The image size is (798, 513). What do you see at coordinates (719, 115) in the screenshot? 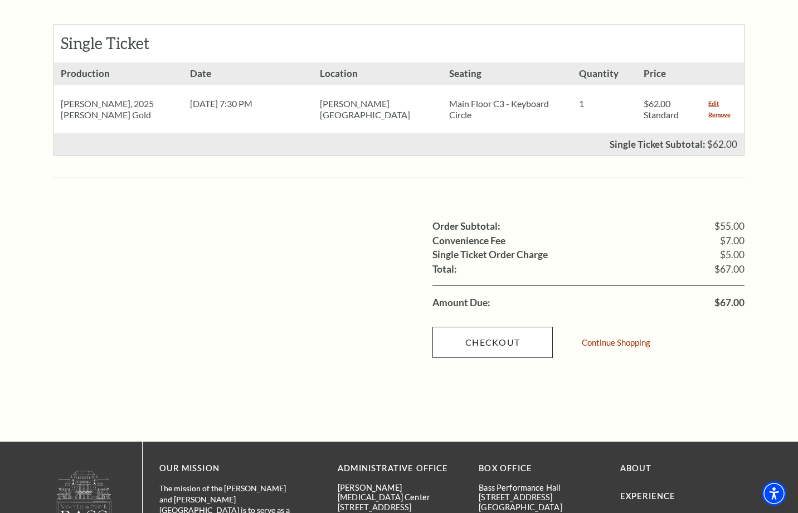
I see `a: Remove` at bounding box center [719, 115].